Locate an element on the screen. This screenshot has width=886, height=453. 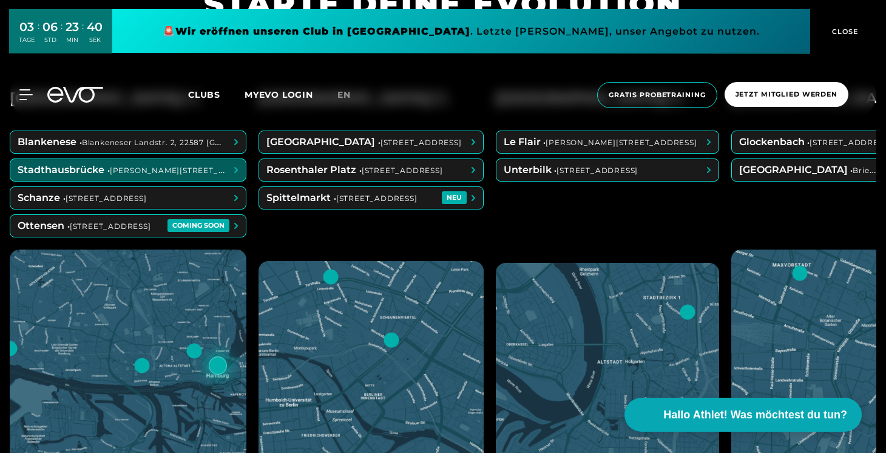
div: TAGE is located at coordinates (27, 40).